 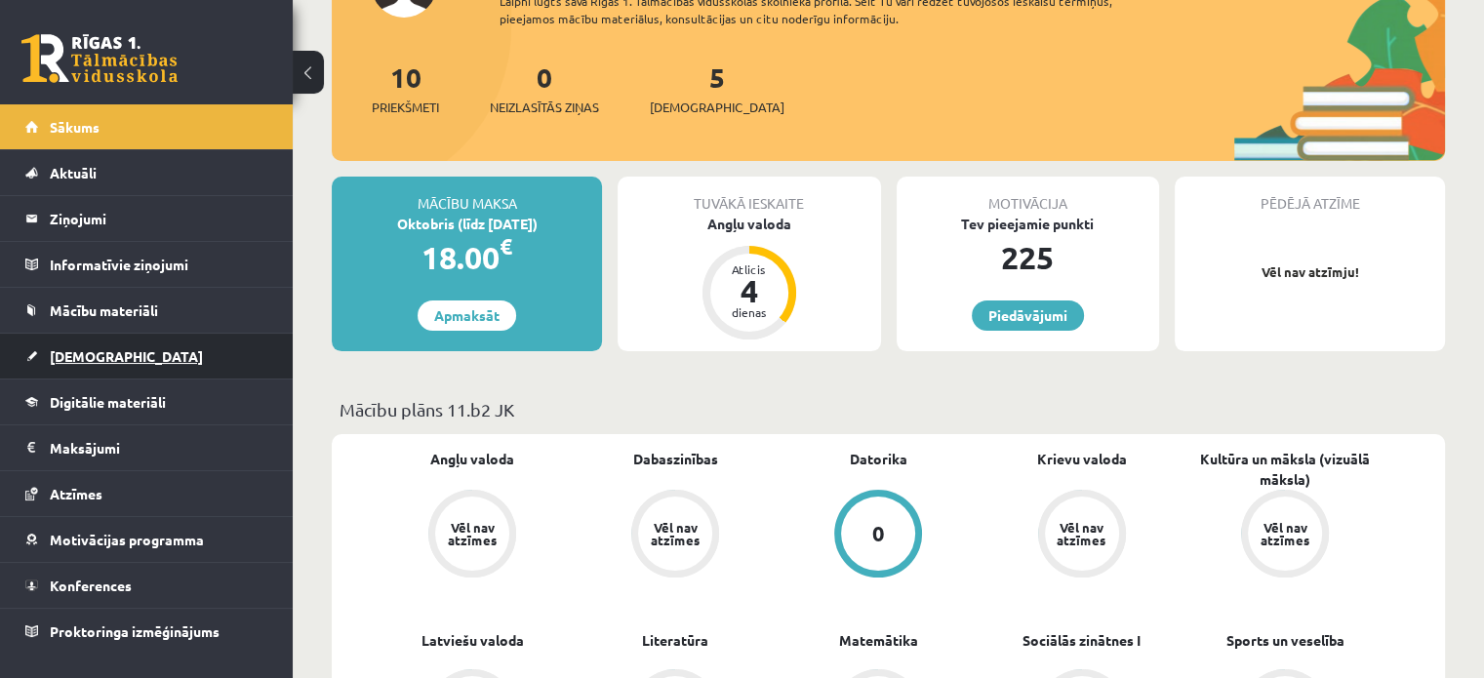 What do you see at coordinates (146, 264) in the screenshot?
I see `a: Informatīvie ziņojumi` at bounding box center [146, 264].